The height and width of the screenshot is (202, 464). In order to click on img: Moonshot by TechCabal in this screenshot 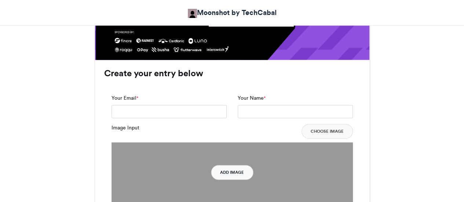, I will do `click(192, 13)`.